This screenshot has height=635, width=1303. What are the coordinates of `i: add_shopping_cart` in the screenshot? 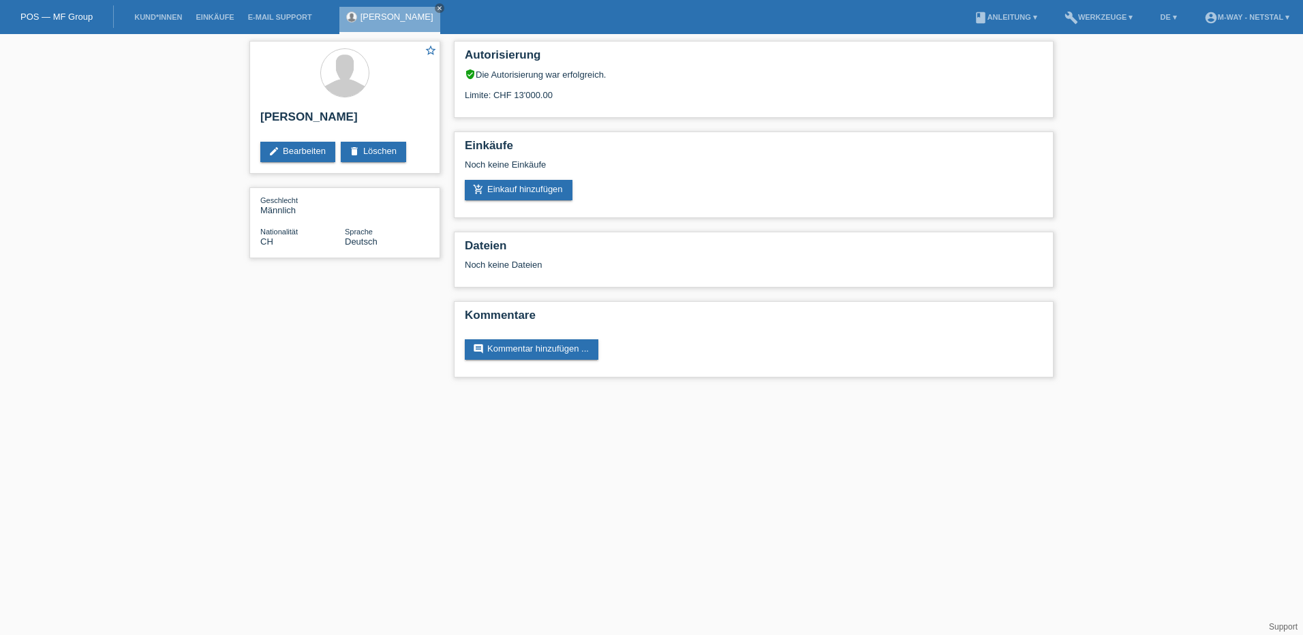 It's located at (479, 189).